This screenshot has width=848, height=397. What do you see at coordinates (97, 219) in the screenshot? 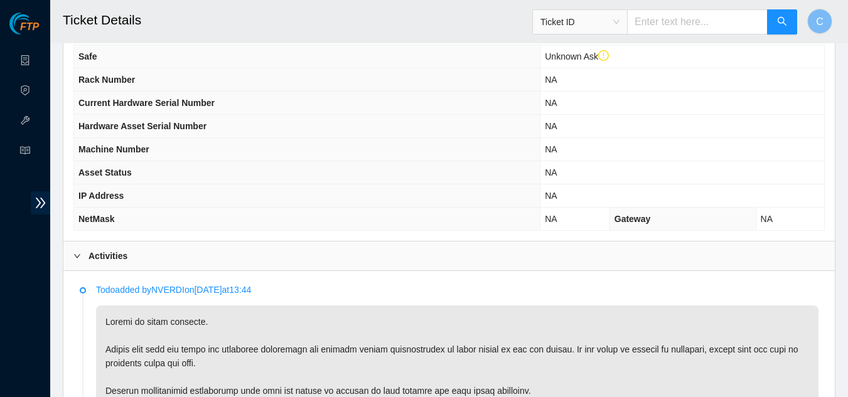
I see `span: NetMask` at bounding box center [97, 219].